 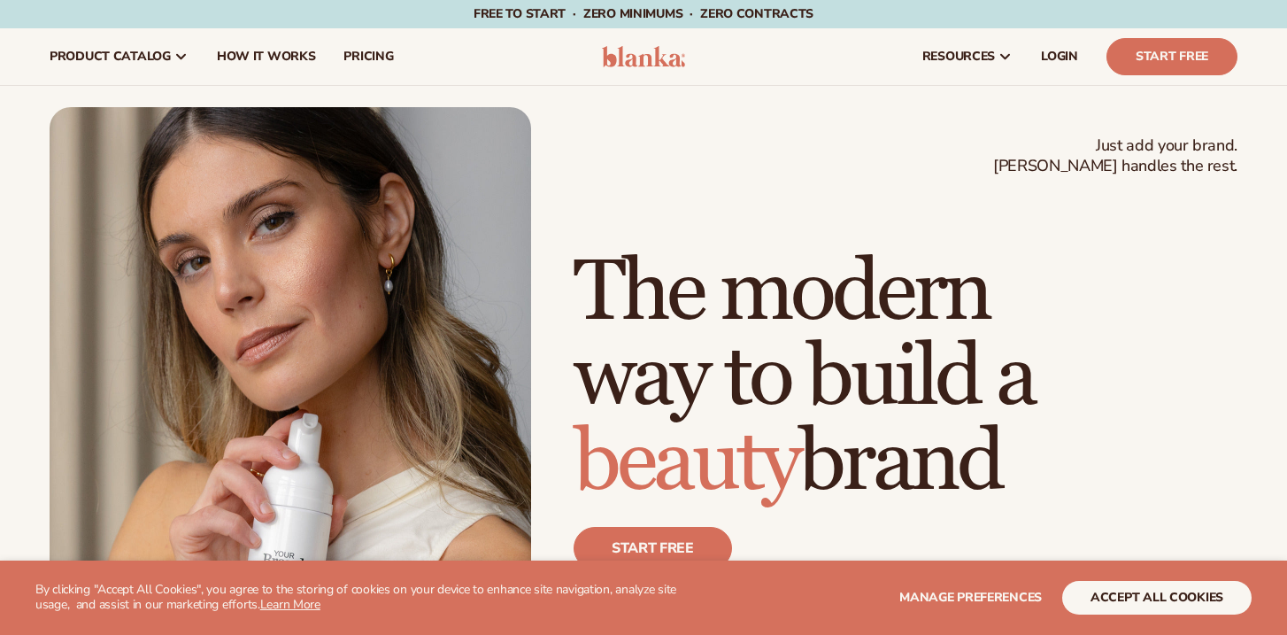 I want to click on span: beauty, so click(x=686, y=462).